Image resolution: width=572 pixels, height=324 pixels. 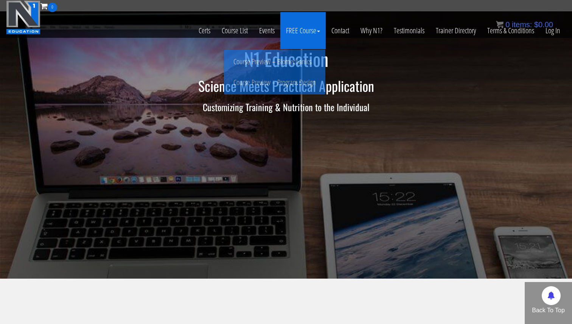 I want to click on a: Course Preview – Program Design, so click(x=274, y=82).